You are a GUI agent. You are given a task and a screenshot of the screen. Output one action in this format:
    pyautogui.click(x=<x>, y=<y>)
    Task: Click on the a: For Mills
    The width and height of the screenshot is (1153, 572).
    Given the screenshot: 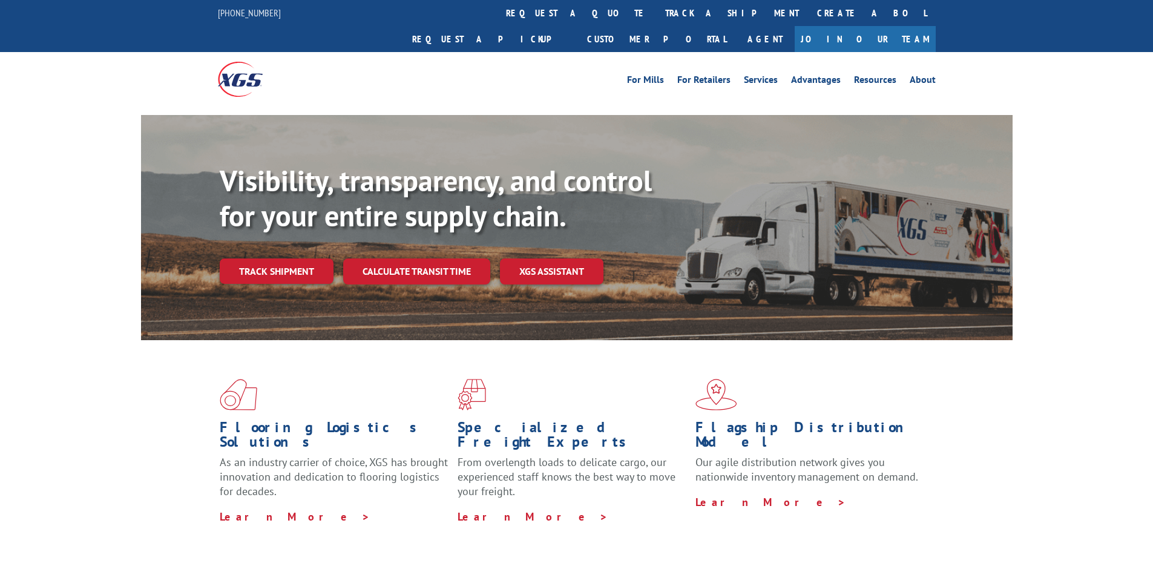 What is the action you would take?
    pyautogui.click(x=645, y=82)
    